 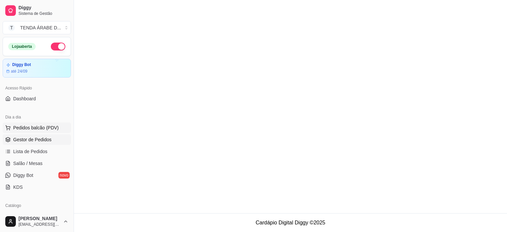 I want to click on span: Dashboard, so click(x=24, y=99).